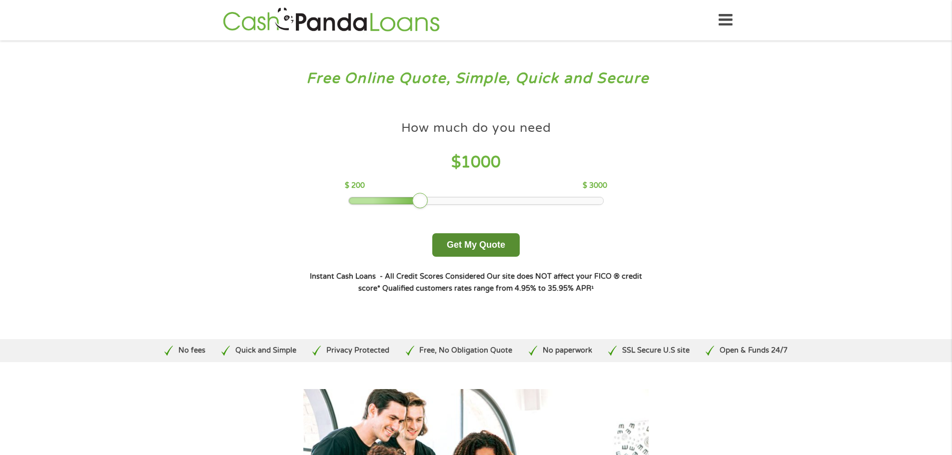 Image resolution: width=952 pixels, height=455 pixels. I want to click on h4: How much do you need, so click(476, 128).